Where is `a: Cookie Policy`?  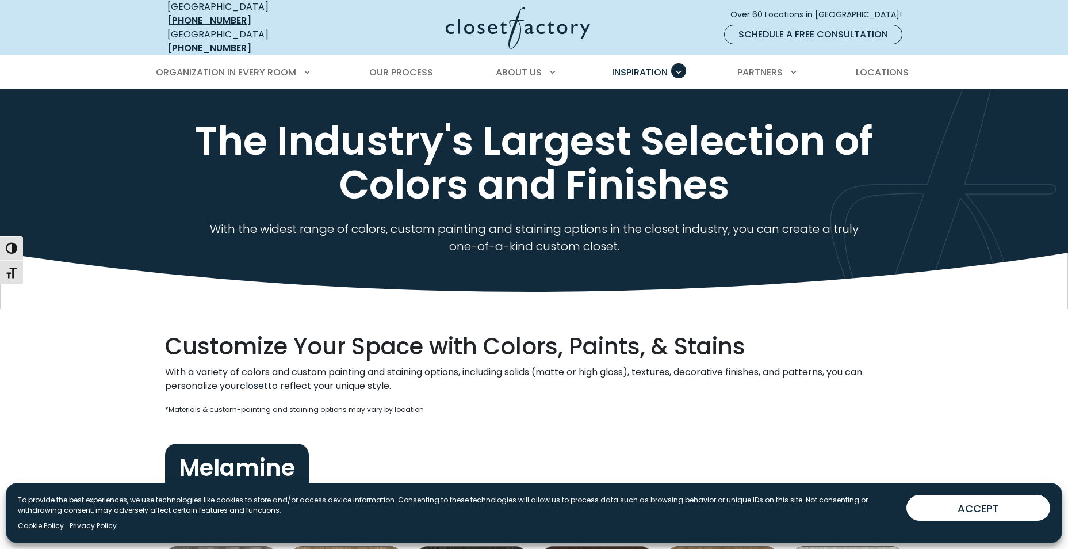
a: Cookie Policy is located at coordinates (41, 526).